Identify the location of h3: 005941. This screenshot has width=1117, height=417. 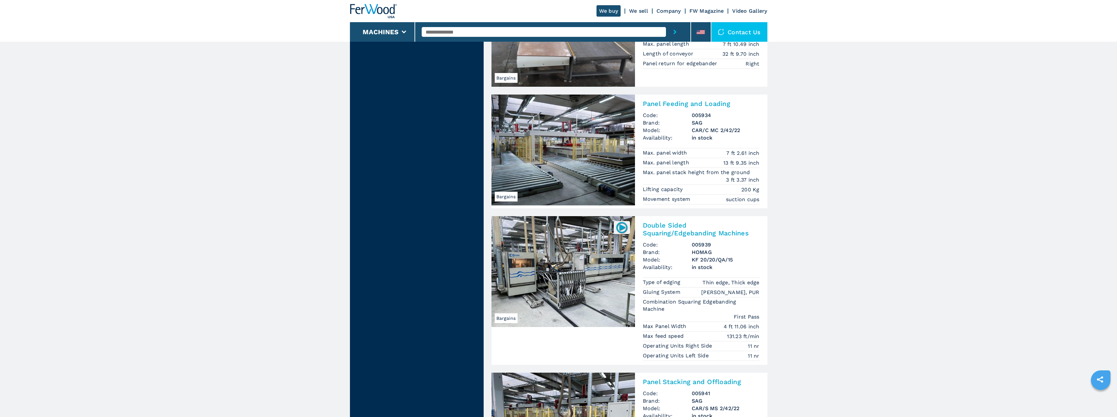
(726, 393).